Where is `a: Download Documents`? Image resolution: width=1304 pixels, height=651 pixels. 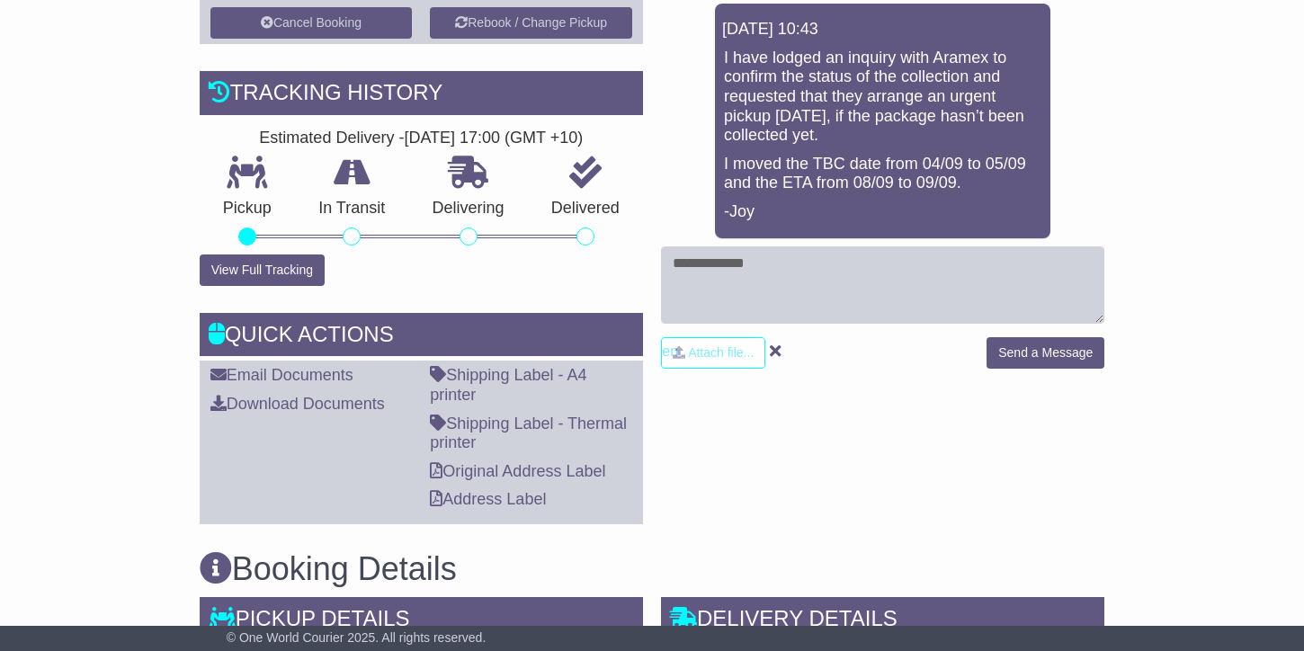 a: Download Documents is located at coordinates (298, 404).